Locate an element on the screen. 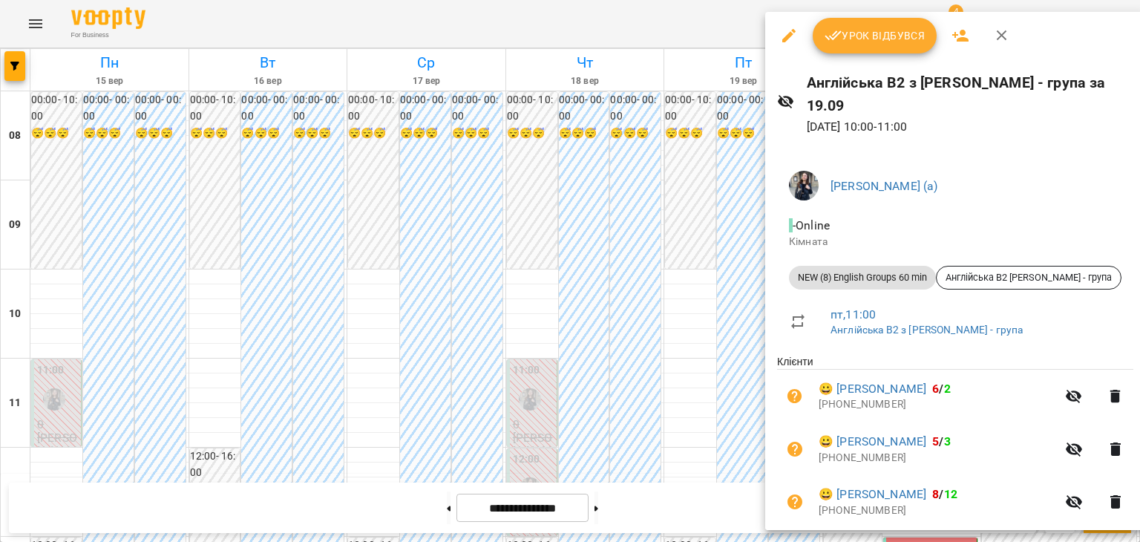 The width and height of the screenshot is (1140, 542). p: Кімната is located at coordinates (955, 242).